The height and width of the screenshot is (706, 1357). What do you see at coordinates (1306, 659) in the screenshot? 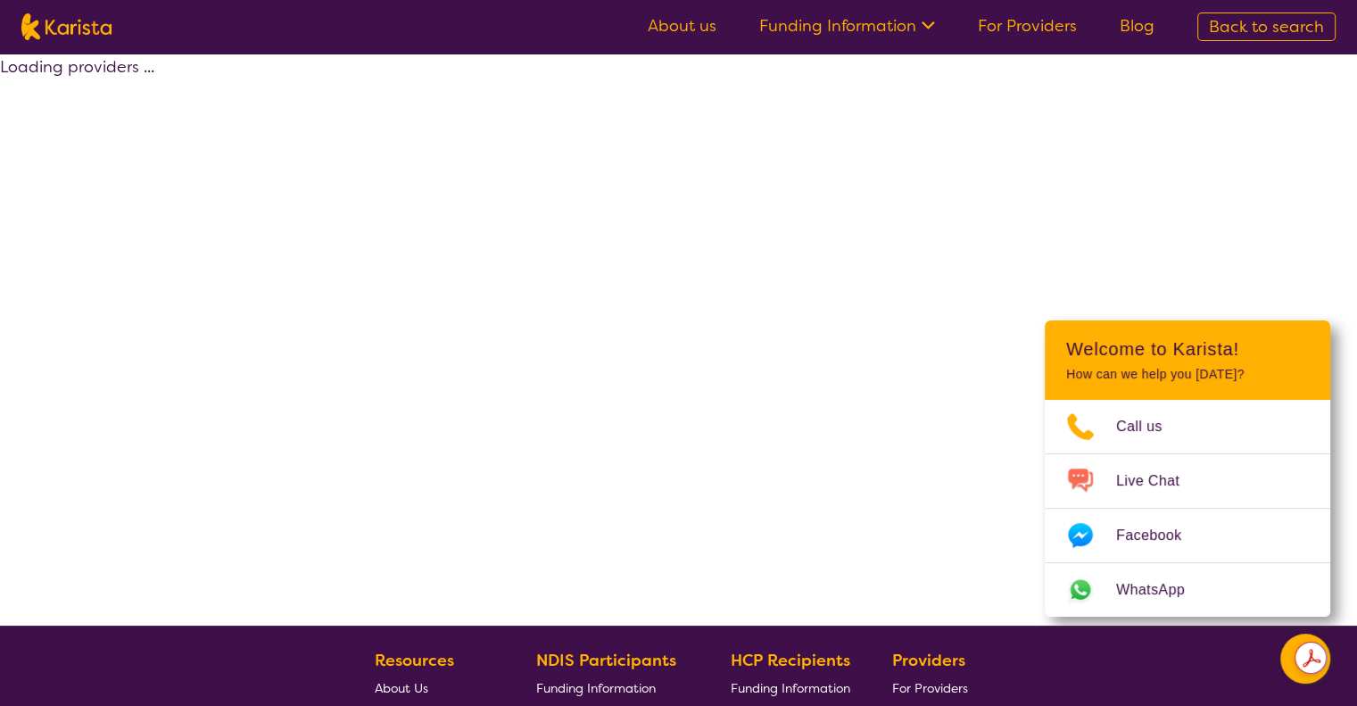
I see `button: Channel Menu` at bounding box center [1306, 659].